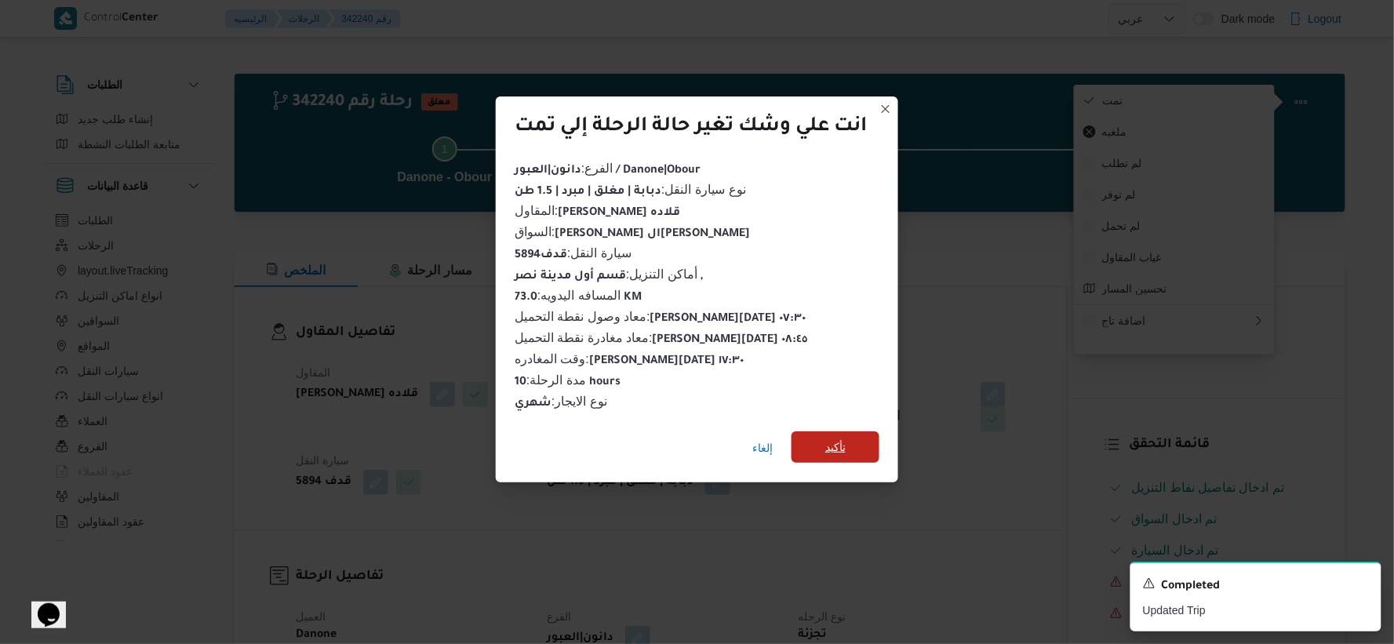  Describe the element at coordinates (588, 192) in the screenshot. I see `b: دبابة | مغلق | مبرد | 1.5 طن` at that location.